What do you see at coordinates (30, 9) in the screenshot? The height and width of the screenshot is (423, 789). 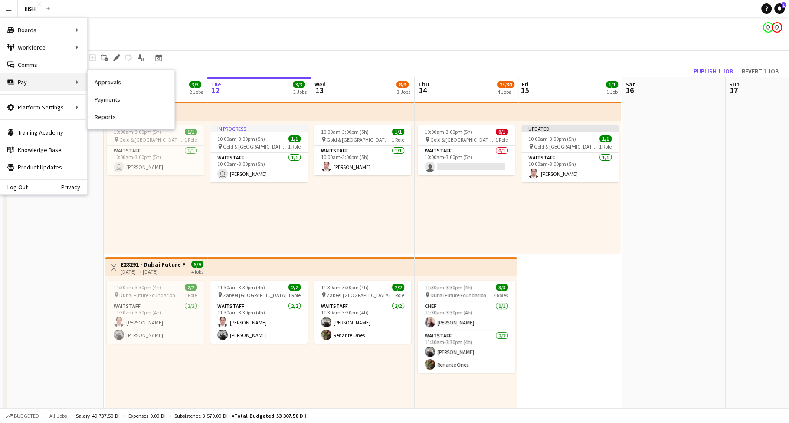 I see `button: DISH` at bounding box center [30, 9].